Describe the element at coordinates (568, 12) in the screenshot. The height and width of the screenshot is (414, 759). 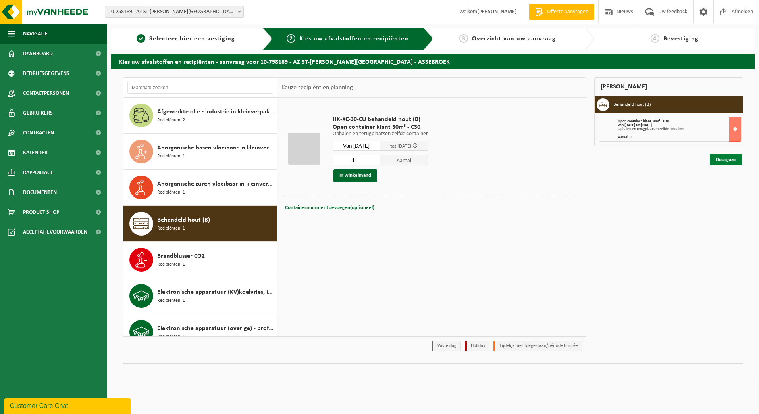
I see `span: Offerte aanvragen` at that location.